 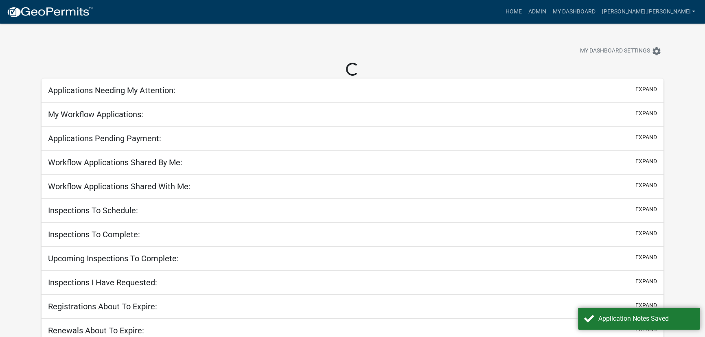 What do you see at coordinates (573, 12) in the screenshot?
I see `a: My Dashboard` at bounding box center [573, 12].